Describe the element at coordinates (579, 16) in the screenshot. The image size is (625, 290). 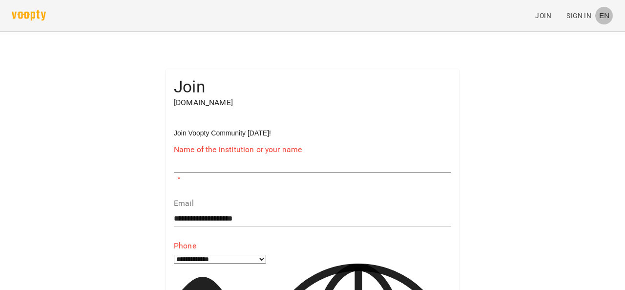
I see `span: Sign In` at that location.